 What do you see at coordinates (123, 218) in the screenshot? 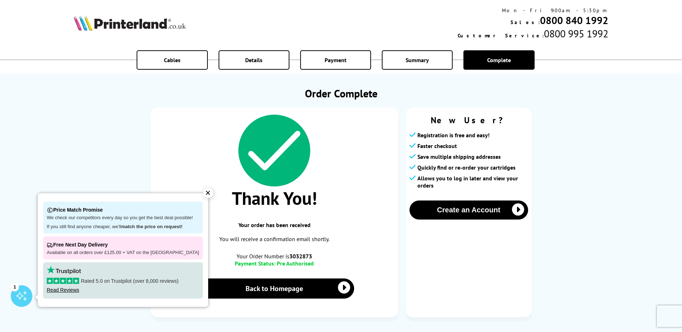
I see `p: We check our competitors every day so you get the best deal possible!` at bounding box center [123, 218].